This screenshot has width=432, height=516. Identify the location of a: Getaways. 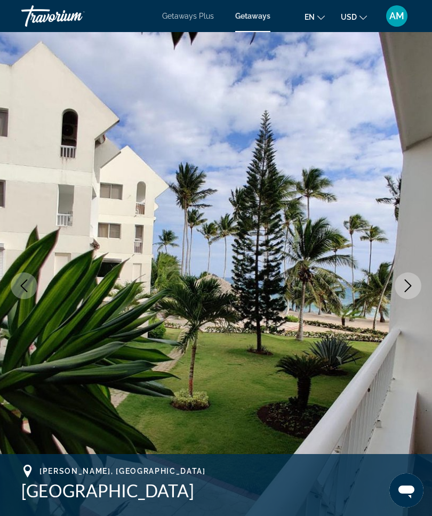
(253, 16).